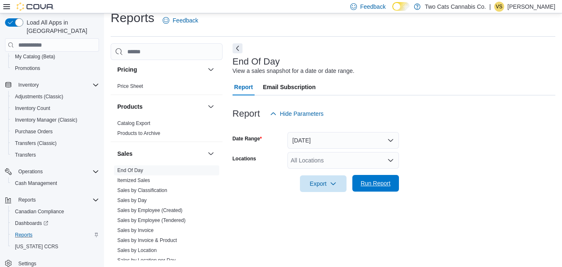 Image resolution: width=562 pixels, height=267 pixels. I want to click on button: Hide Parameters, so click(297, 114).